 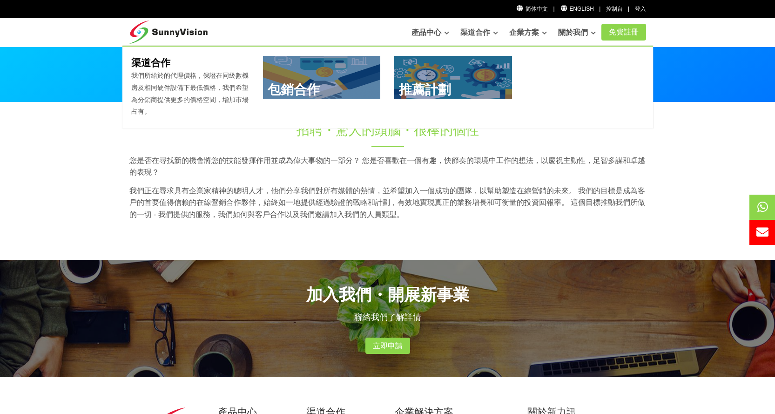 What do you see at coordinates (479, 33) in the screenshot?
I see `a: 渠道合作` at bounding box center [479, 33].